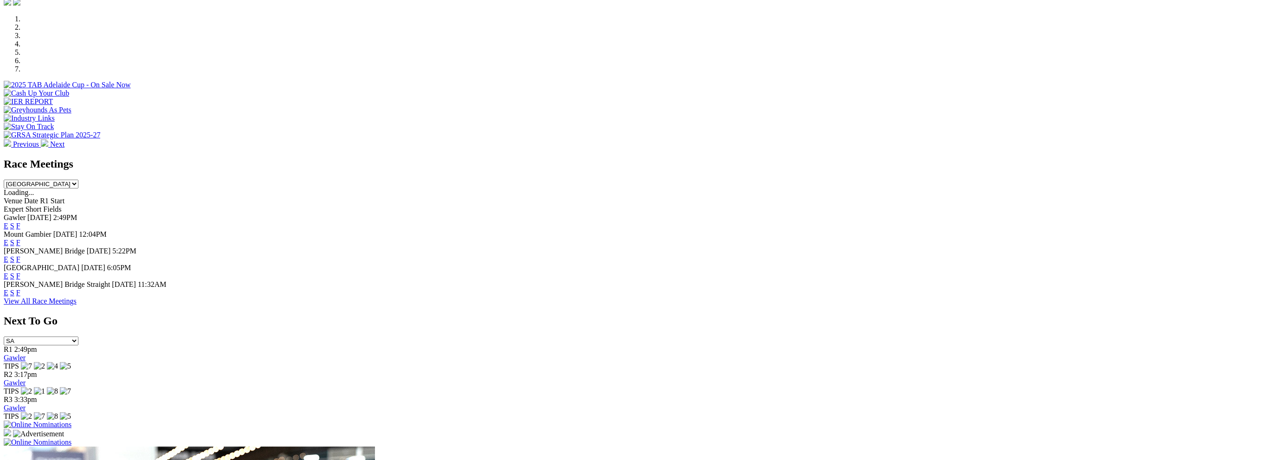  I want to click on span: R3, so click(8, 399).